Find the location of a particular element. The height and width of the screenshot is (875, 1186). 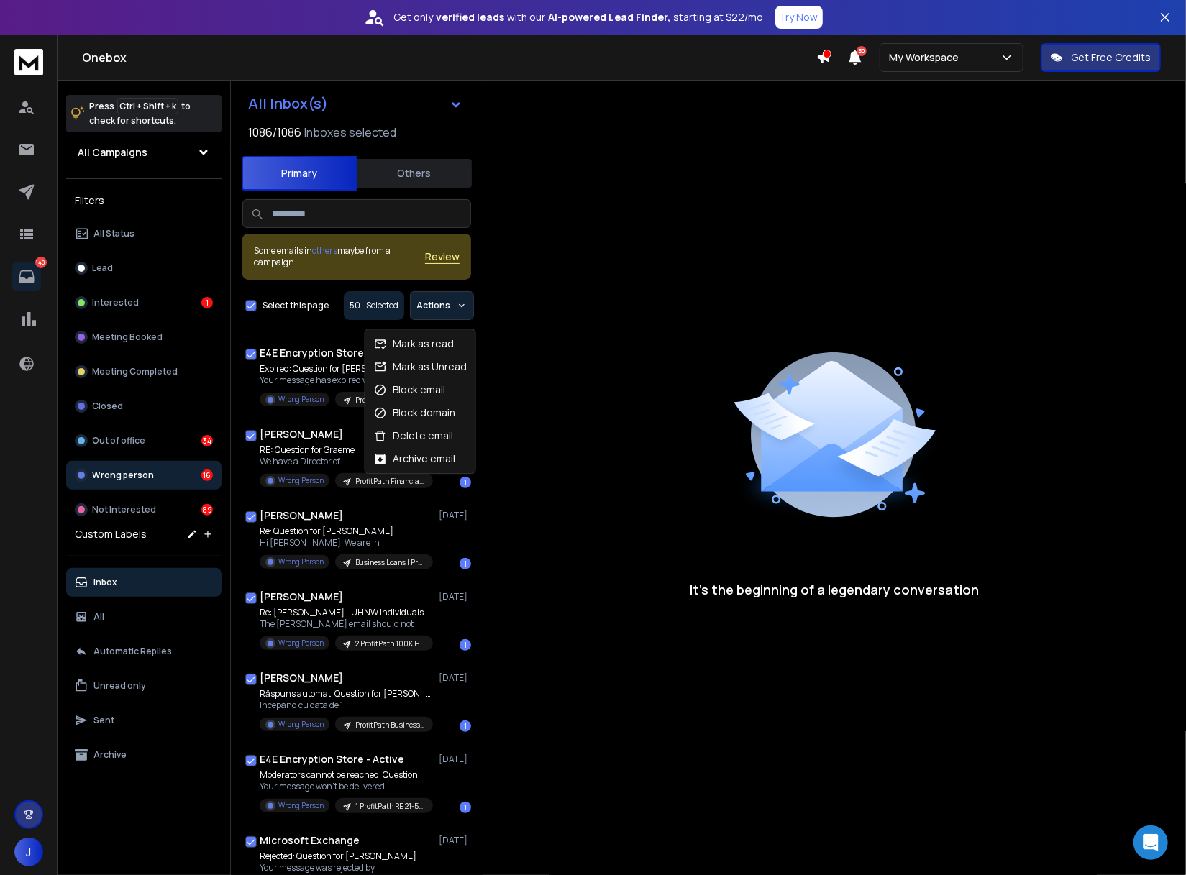

p: Unread only is located at coordinates (119, 686).